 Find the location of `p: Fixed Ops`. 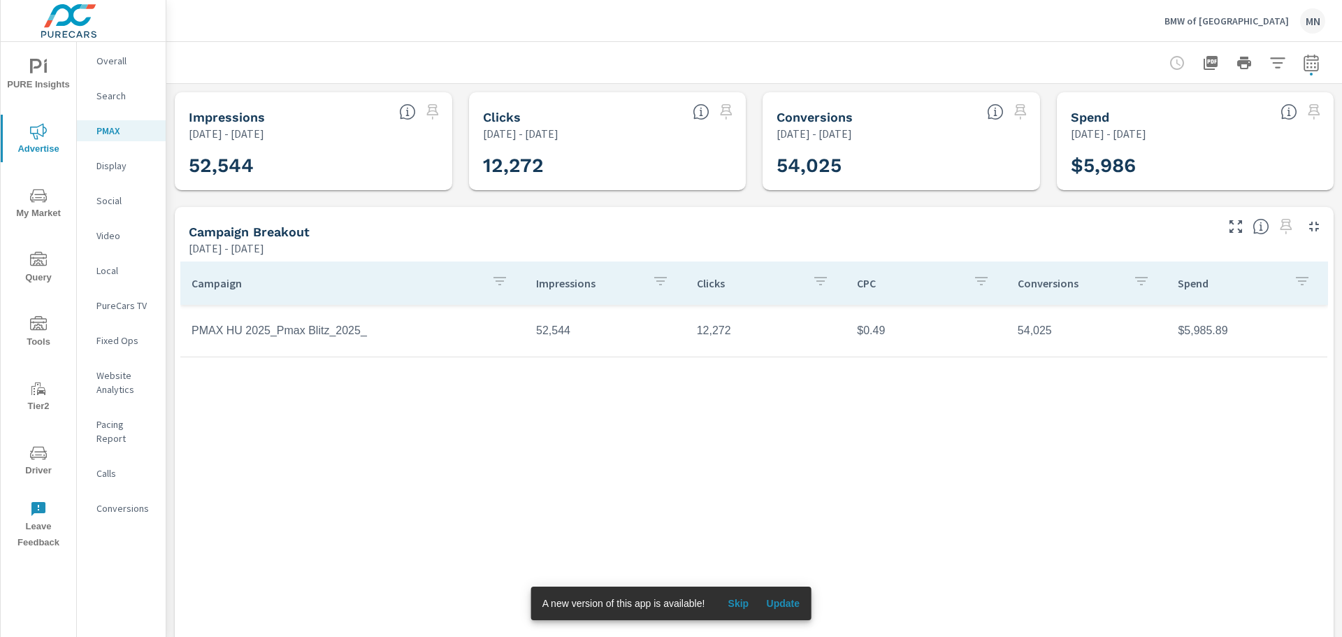

p: Fixed Ops is located at coordinates (125, 340).